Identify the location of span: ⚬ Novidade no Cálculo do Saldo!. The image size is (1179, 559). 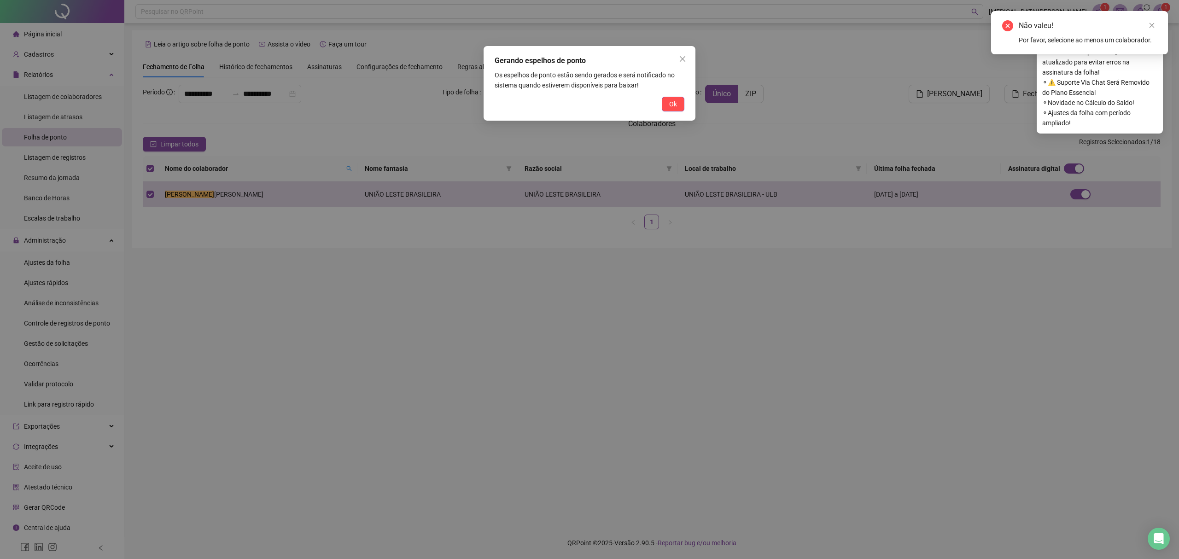
(1100, 103).